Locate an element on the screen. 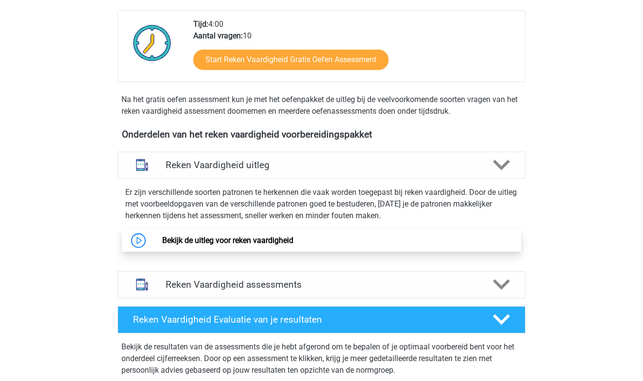 Image resolution: width=643 pixels, height=381 pixels. img: reken vaardigheid uitleg is located at coordinates (142, 165).